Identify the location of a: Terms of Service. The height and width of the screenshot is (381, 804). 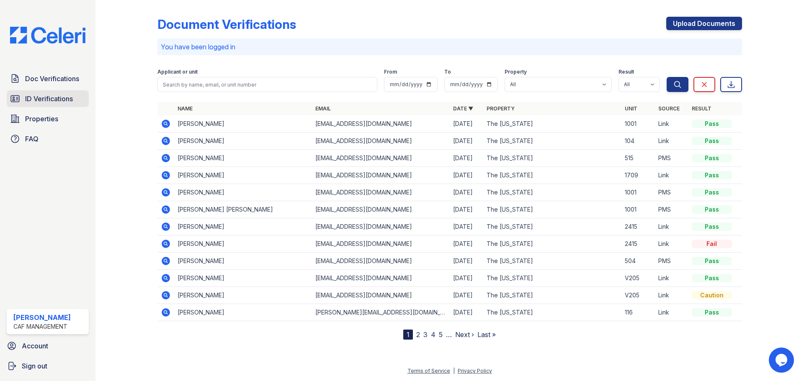
(429, 371).